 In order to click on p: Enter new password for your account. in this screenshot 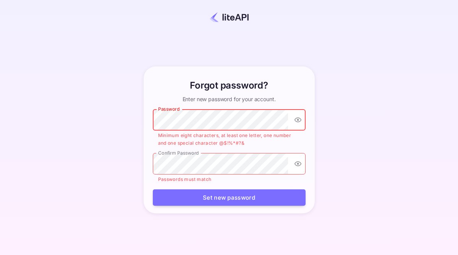, I will do `click(229, 99)`.